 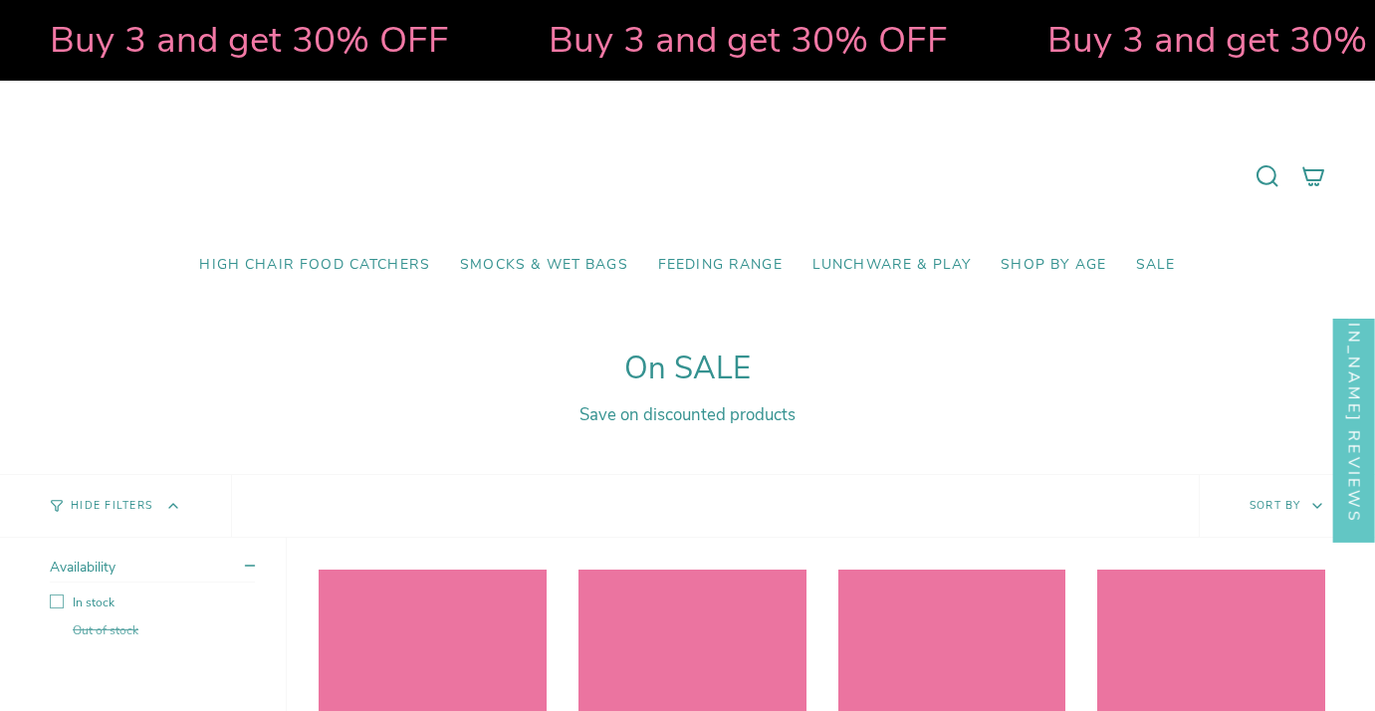 I want to click on span: Sort by, so click(x=1275, y=505).